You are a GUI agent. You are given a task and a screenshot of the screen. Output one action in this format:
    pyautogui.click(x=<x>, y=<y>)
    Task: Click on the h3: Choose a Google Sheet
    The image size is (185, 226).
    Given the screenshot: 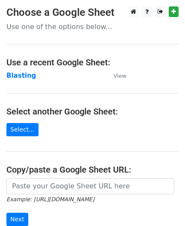 What is the action you would take?
    pyautogui.click(x=92, y=12)
    